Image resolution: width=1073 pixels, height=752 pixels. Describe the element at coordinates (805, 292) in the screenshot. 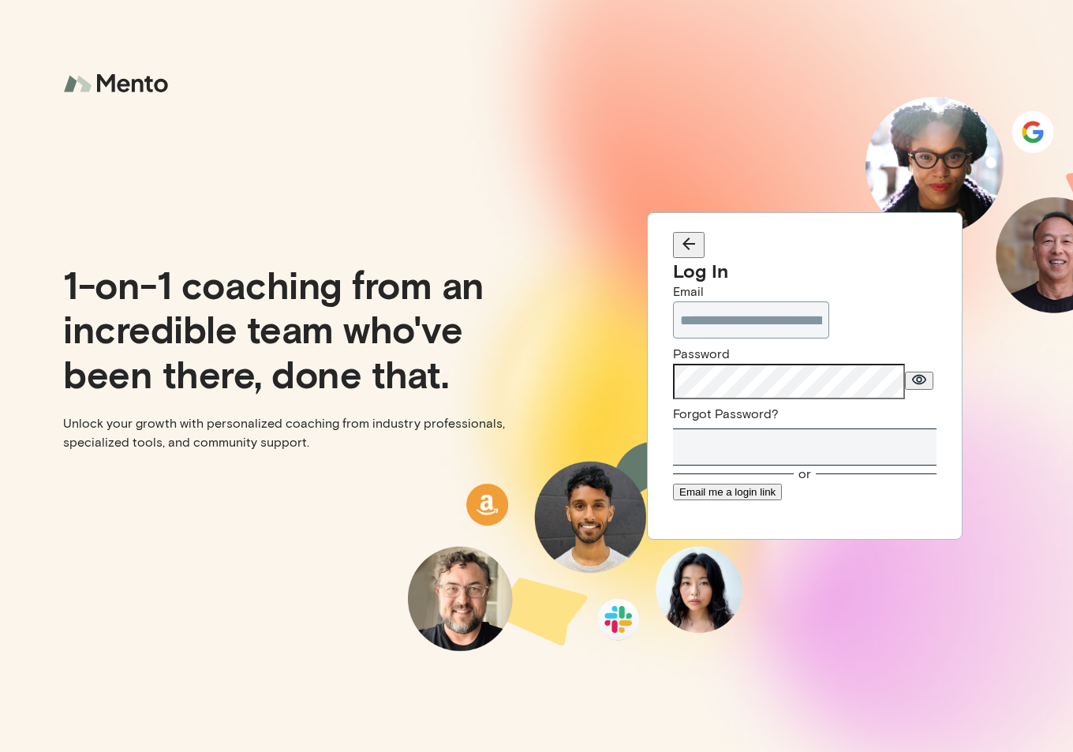

I see `div: Email` at that location.